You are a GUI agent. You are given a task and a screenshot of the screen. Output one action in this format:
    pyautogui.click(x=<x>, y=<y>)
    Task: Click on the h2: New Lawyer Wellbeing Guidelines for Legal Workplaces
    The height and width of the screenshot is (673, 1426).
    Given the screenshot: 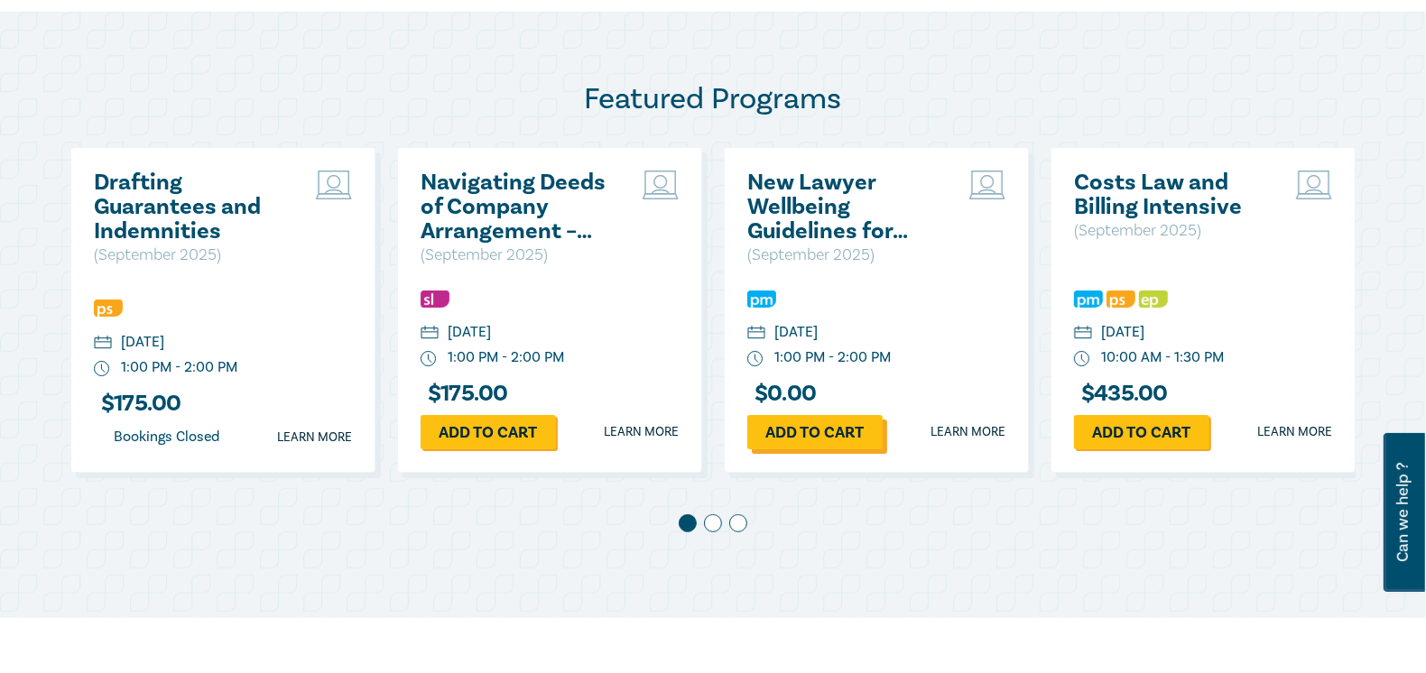 What is the action you would take?
    pyautogui.click(x=844, y=207)
    